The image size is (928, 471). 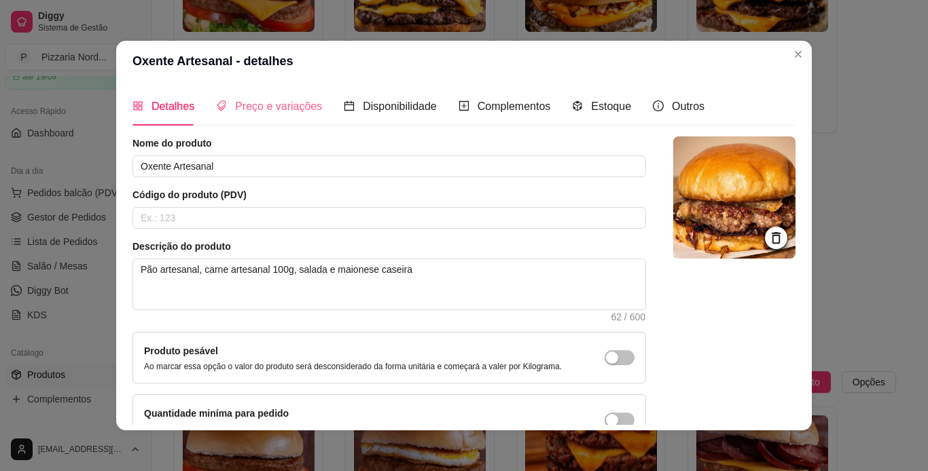 What do you see at coordinates (389, 246) in the screenshot?
I see `article: Descrição do produto` at bounding box center [389, 246].